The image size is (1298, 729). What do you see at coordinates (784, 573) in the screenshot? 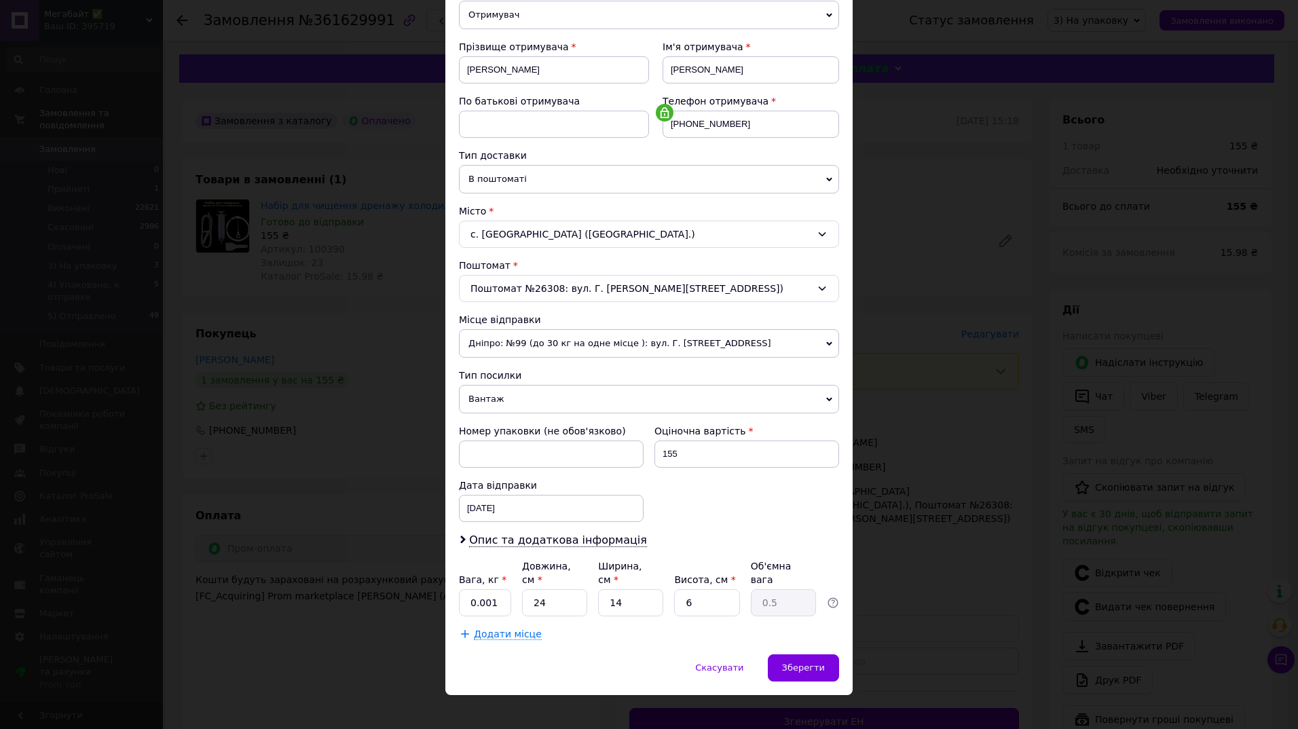
I see `div: Об'ємна вага` at bounding box center [784, 573].